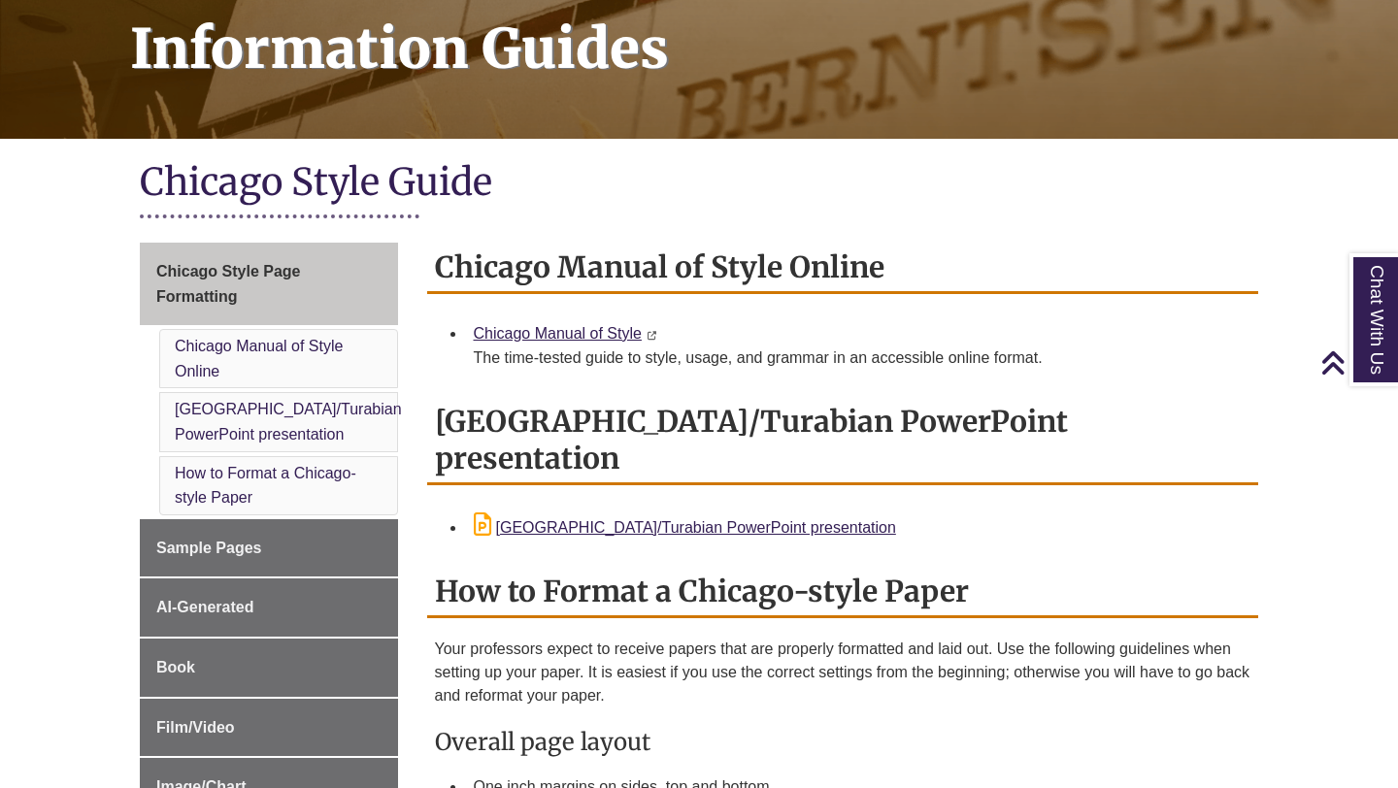 The width and height of the screenshot is (1398, 788). I want to click on a: Book, so click(269, 668).